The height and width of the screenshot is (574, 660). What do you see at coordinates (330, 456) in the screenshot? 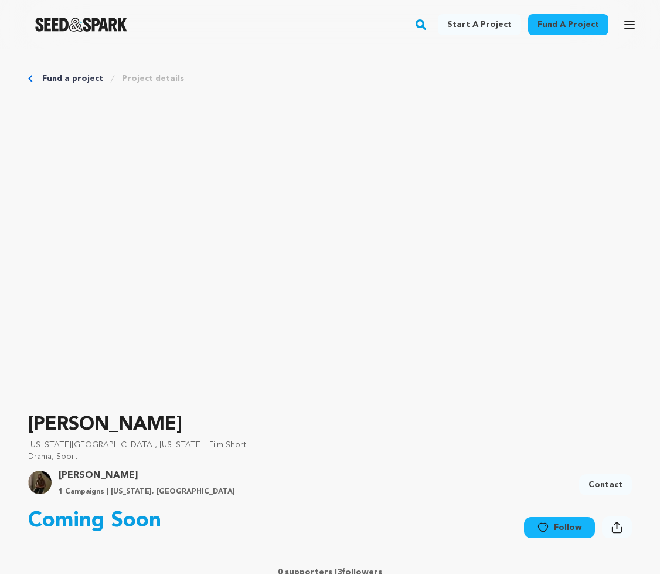
I see `p: Drama, Sport` at bounding box center [330, 456].